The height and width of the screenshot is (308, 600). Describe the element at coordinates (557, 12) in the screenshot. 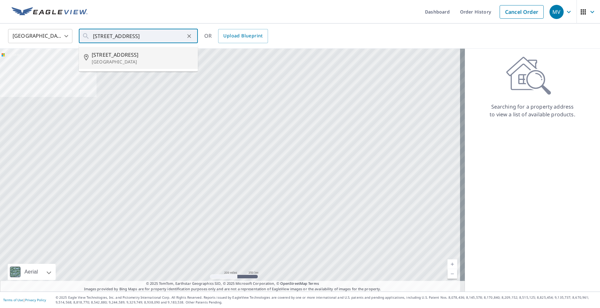

I see `div: MV` at that location.